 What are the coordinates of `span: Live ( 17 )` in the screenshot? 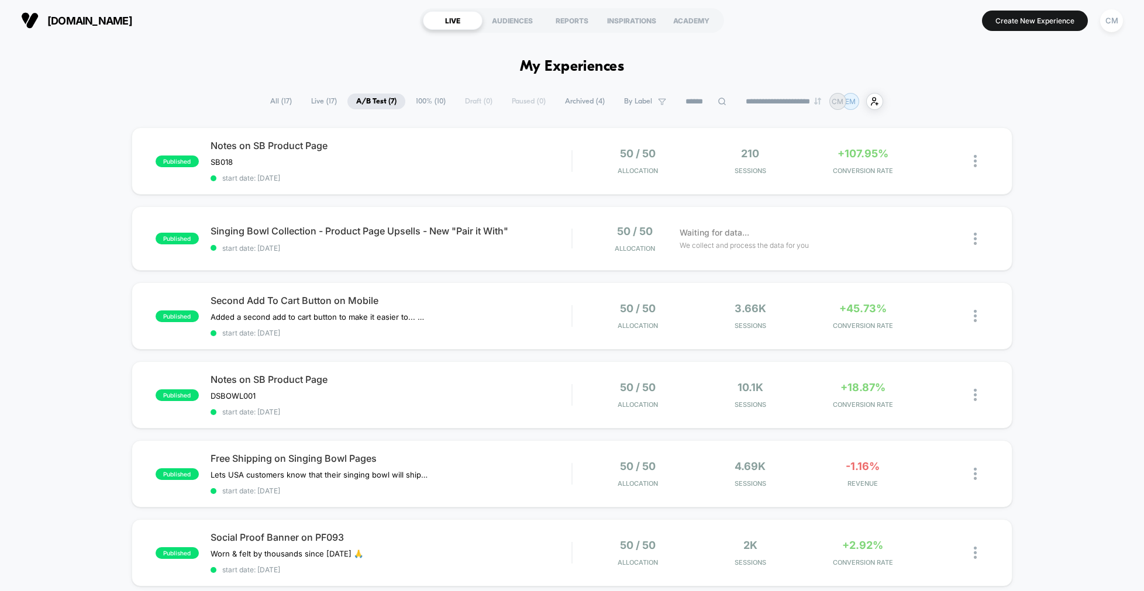 It's located at (324, 101).